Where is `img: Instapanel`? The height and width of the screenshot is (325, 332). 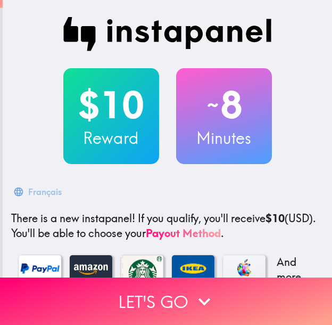
img: Instapanel is located at coordinates (168, 34).